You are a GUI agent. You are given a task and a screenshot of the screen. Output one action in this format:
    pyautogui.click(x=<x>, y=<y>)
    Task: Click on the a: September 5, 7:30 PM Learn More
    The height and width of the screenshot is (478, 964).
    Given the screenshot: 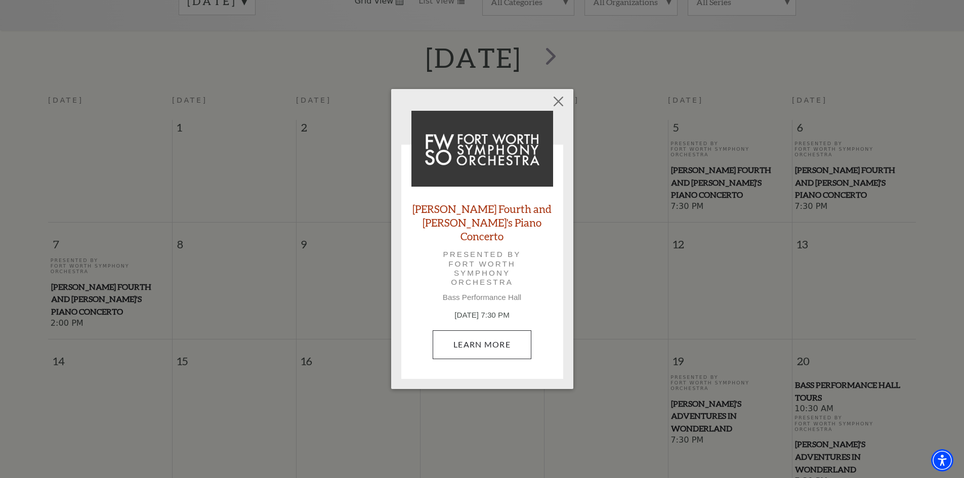 What is the action you would take?
    pyautogui.click(x=482, y=345)
    